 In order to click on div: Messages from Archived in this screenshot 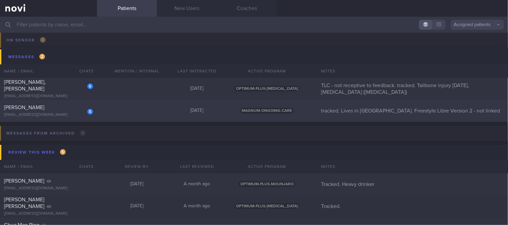, I will do `click(46, 133)`.